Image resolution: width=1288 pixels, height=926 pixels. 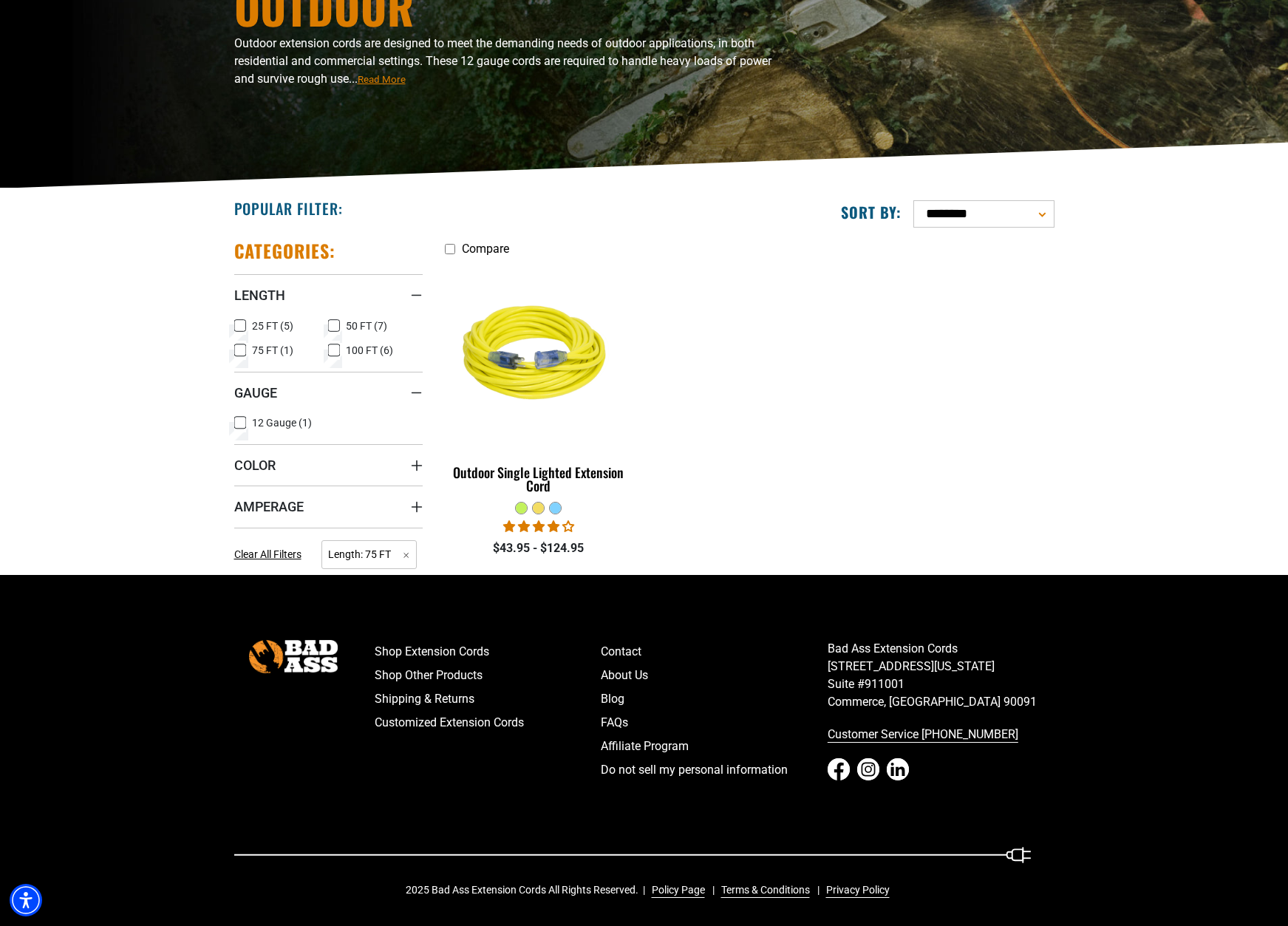 What do you see at coordinates (370, 350) in the screenshot?
I see `span: 100 FT (6)` at bounding box center [370, 350].